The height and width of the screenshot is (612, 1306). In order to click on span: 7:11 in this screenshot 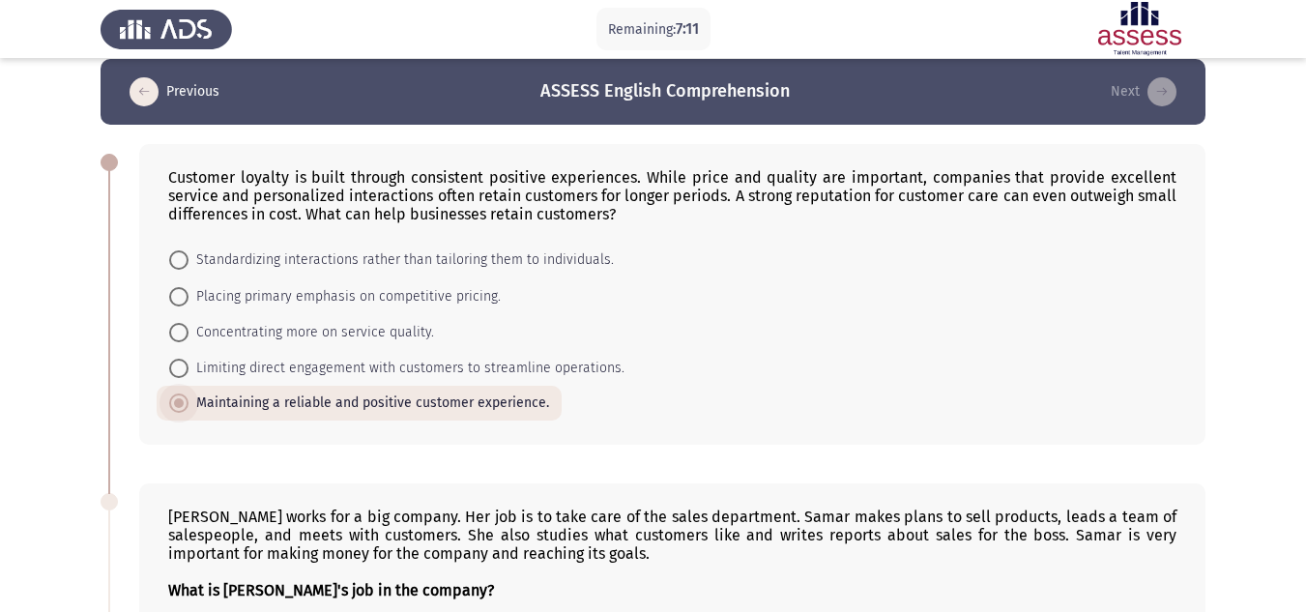, I will do `click(687, 28)`.